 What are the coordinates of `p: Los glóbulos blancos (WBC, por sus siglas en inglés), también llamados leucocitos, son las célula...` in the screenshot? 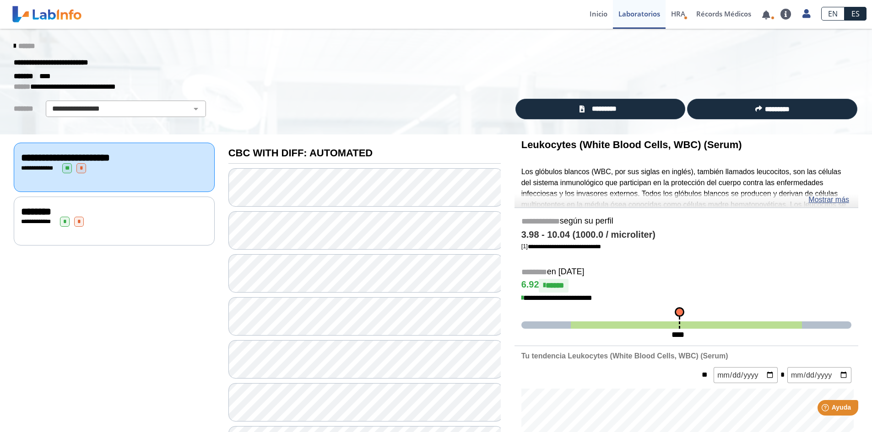 It's located at (686, 215).